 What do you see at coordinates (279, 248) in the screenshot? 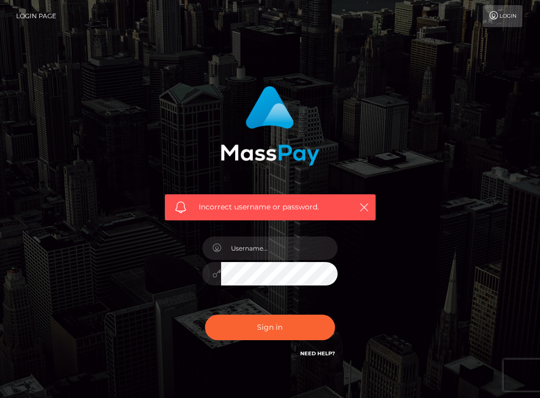
I see `input: Username...` at bounding box center [279, 248].